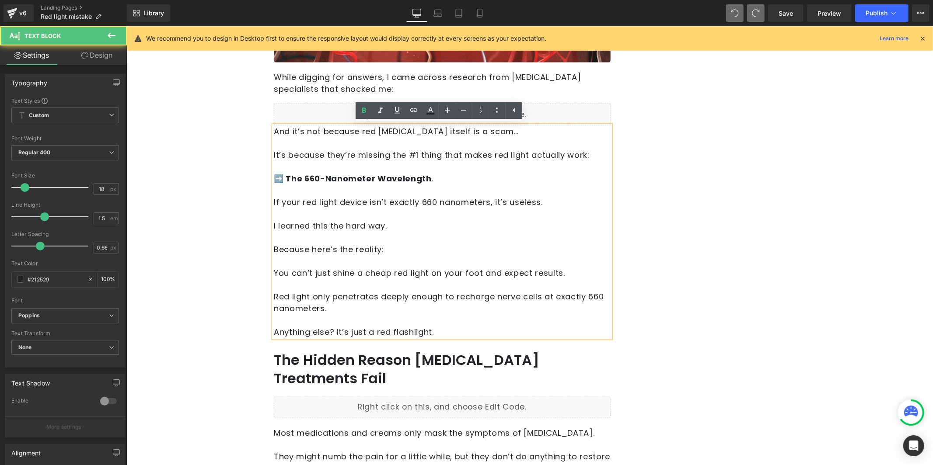 The image size is (933, 465). Describe the element at coordinates (66, 17) in the screenshot. I see `span: Red light mistake` at that location.